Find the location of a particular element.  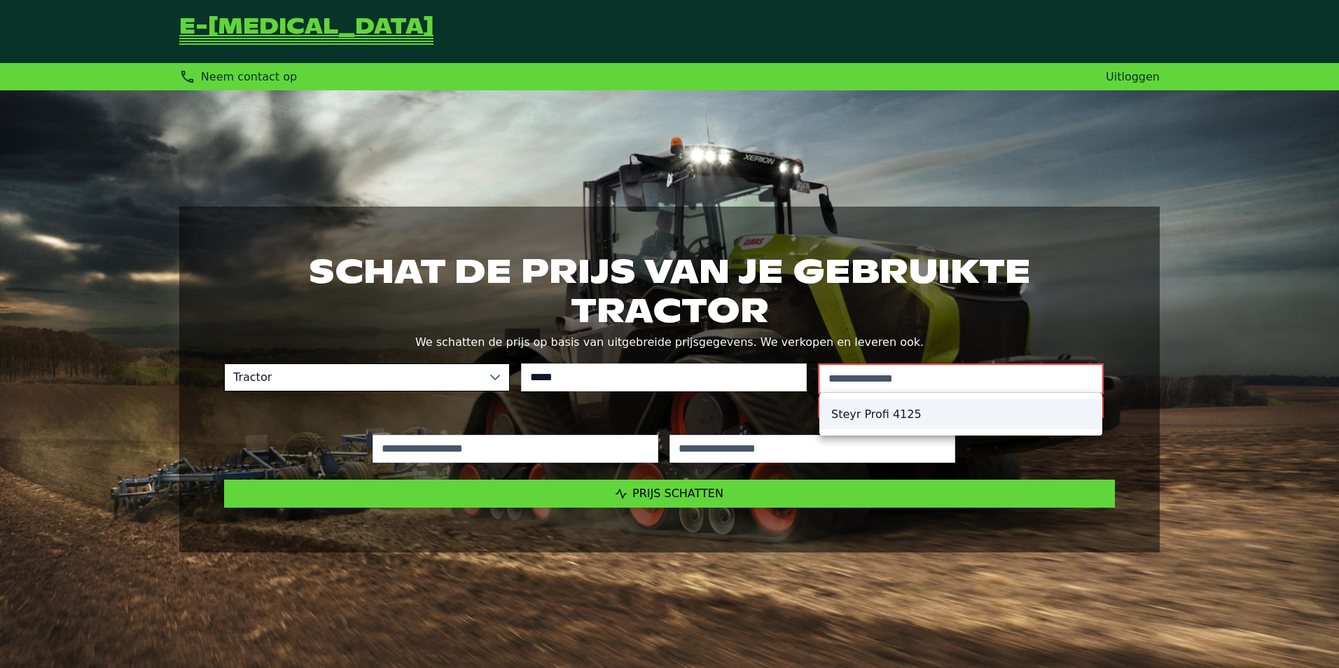

h1: Schat de prijs van je gebruikte tractor is located at coordinates (670, 291).